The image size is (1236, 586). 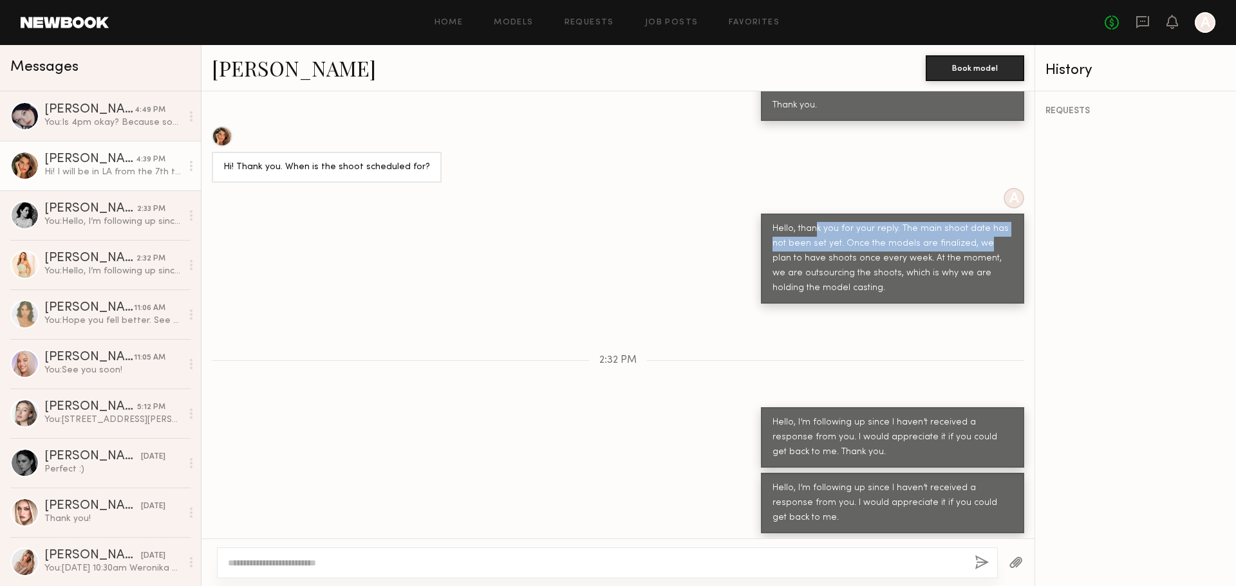 What do you see at coordinates (113, 469) in the screenshot?
I see `div: Perfect :)` at bounding box center [113, 469].